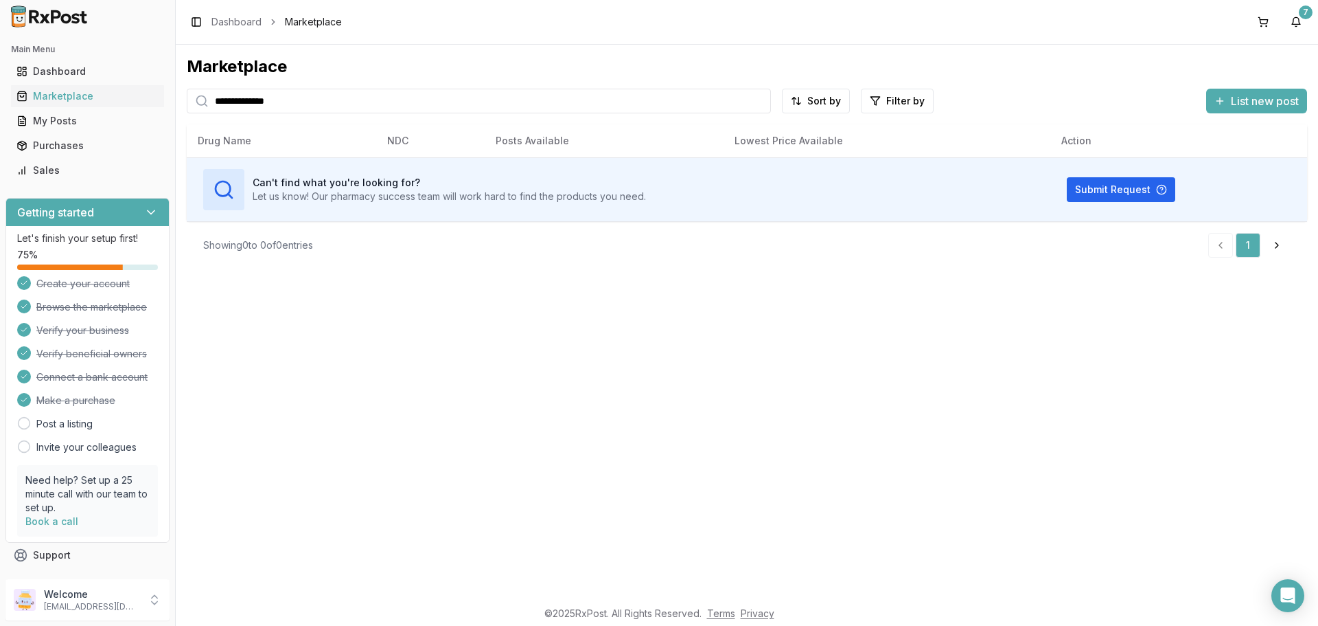 Image resolution: width=1318 pixels, height=626 pixels. I want to click on a: 1, so click(1248, 245).